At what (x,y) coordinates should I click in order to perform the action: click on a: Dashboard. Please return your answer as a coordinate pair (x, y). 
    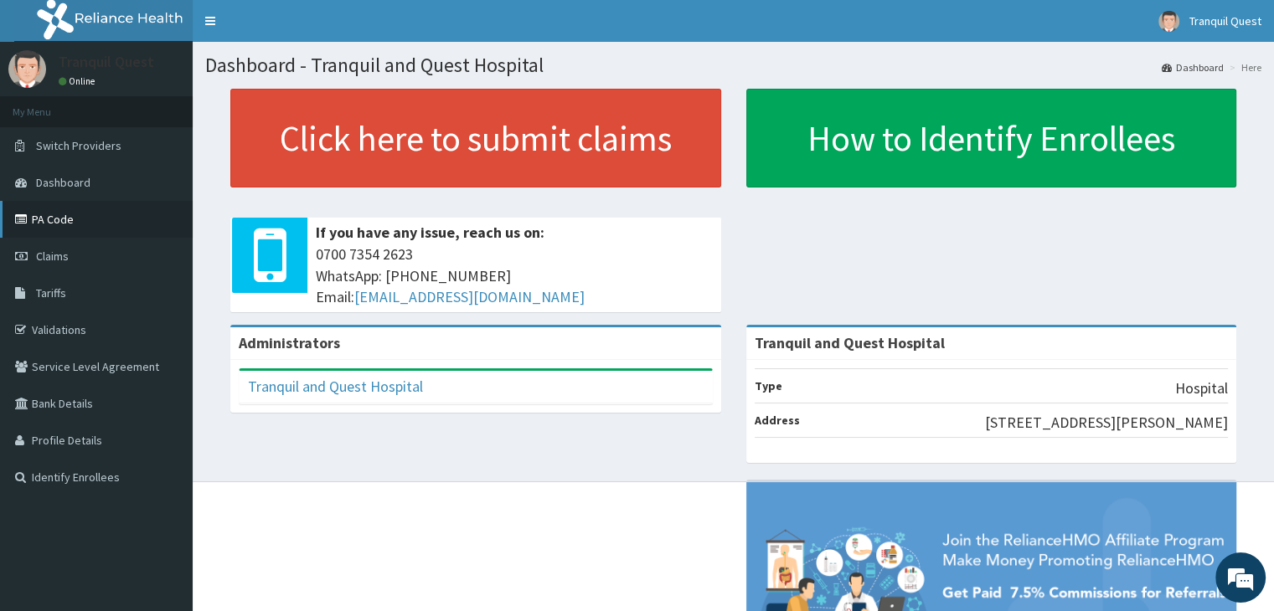
    Looking at the image, I should click on (1193, 67).